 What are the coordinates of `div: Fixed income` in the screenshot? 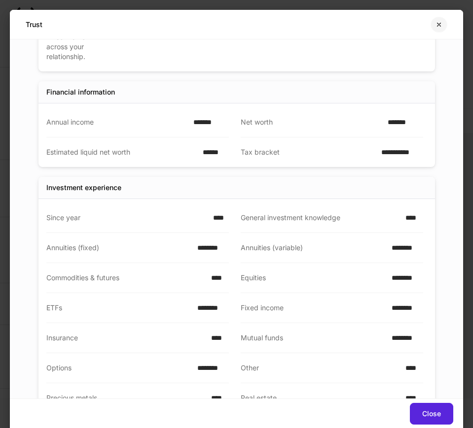 It's located at (313, 308).